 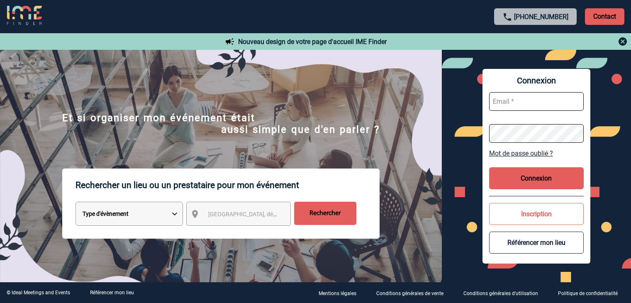 I want to click on input: Rechercher, so click(x=325, y=213).